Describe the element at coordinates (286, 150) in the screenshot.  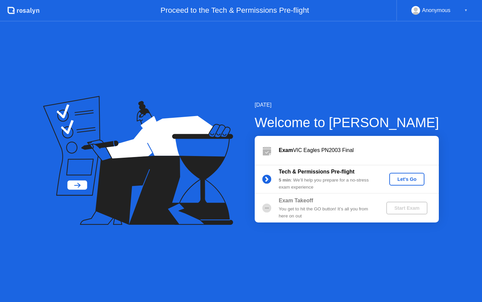
I see `b: Exam` at that location.